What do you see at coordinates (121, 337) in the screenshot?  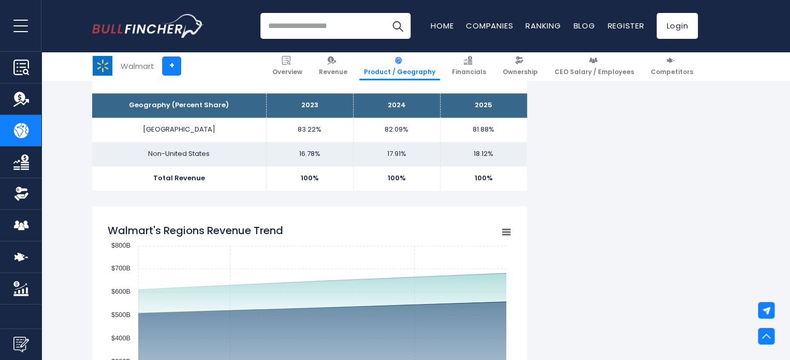 I see `text: $400B` at bounding box center [121, 337].